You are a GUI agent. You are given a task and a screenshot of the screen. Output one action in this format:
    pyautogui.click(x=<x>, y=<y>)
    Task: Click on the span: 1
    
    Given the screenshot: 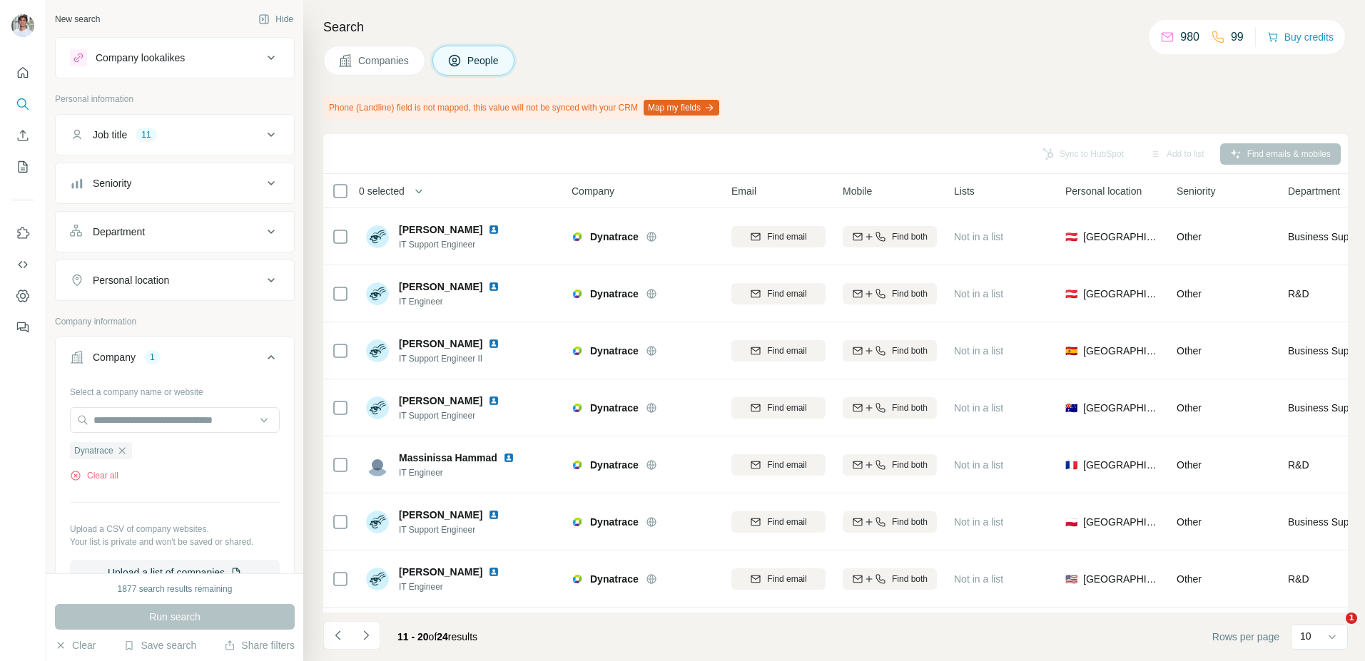 What is the action you would take?
    pyautogui.click(x=1351, y=619)
    